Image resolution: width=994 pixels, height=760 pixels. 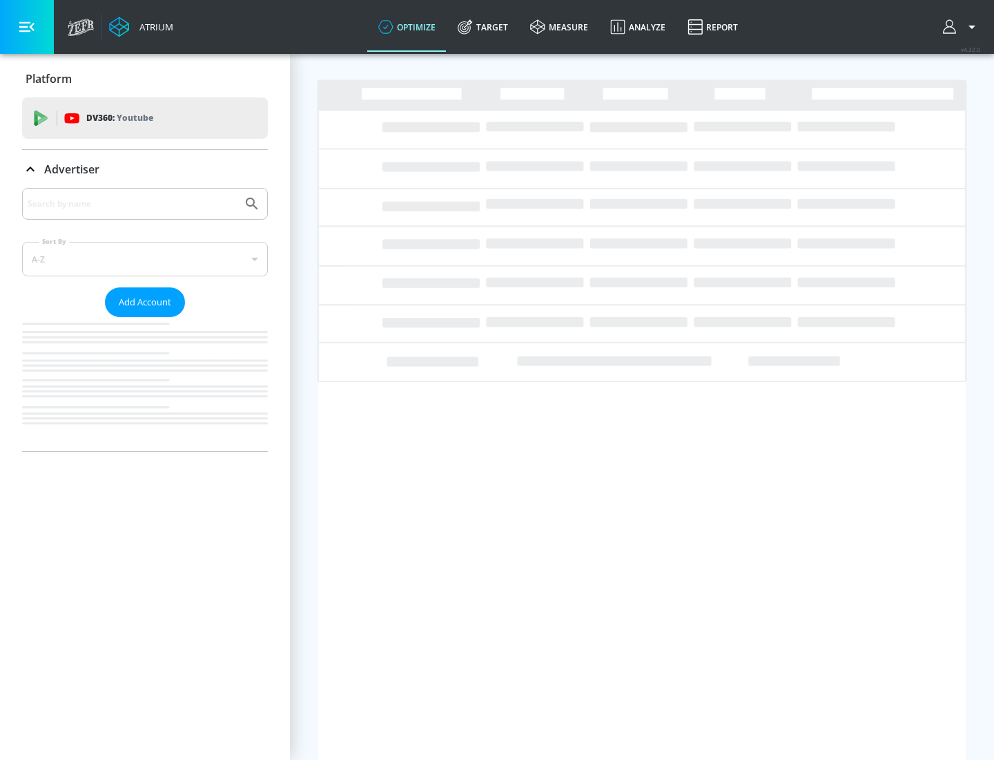 What do you see at coordinates (483, 27) in the screenshot?
I see `a: Target` at bounding box center [483, 27].